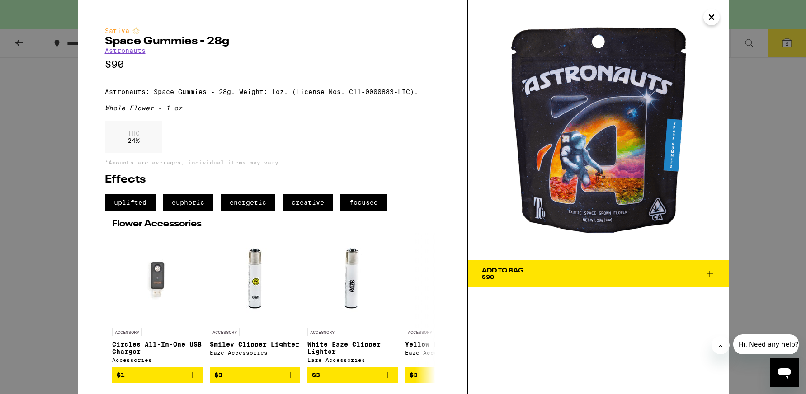 The image size is (806, 394). What do you see at coordinates (711, 17) in the screenshot?
I see `button: Close` at bounding box center [711, 17].